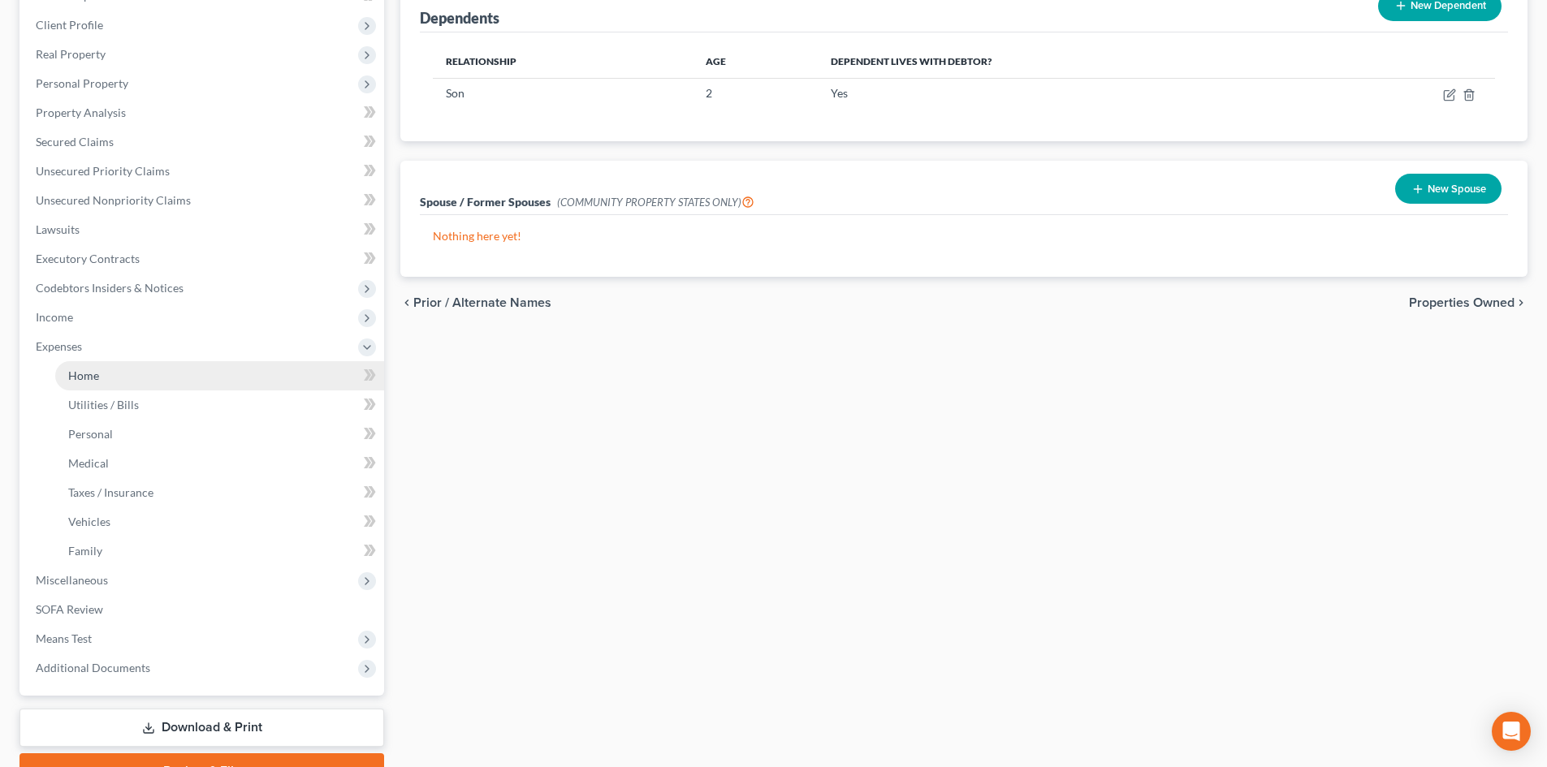 Image resolution: width=1547 pixels, height=767 pixels. I want to click on span: Expenses, so click(58, 346).